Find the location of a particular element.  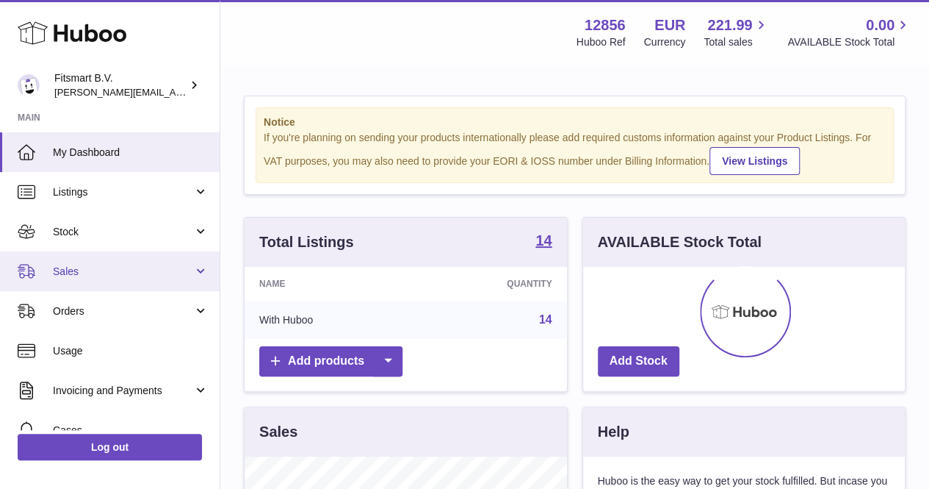

span: 0.00 is located at coordinates (880, 25).